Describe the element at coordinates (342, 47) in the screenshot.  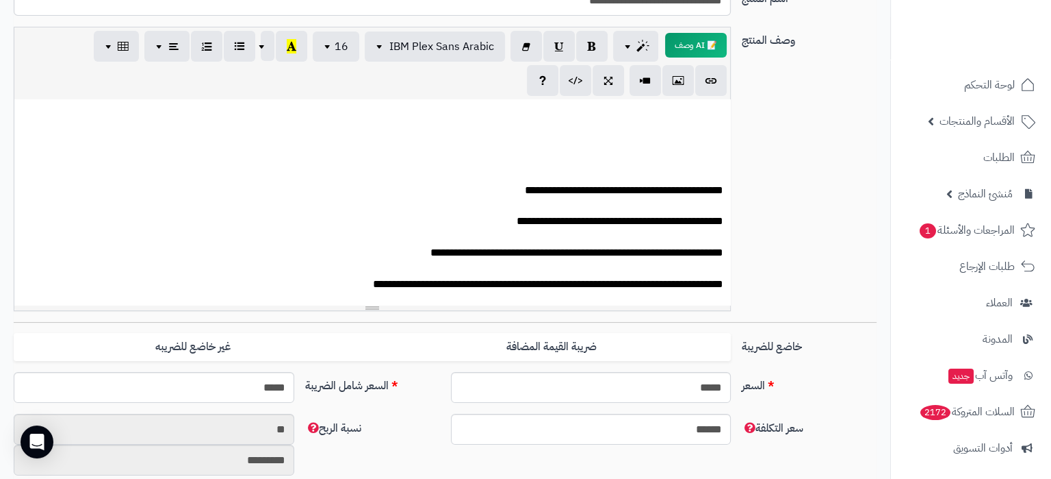
I see `span: 16` at that location.